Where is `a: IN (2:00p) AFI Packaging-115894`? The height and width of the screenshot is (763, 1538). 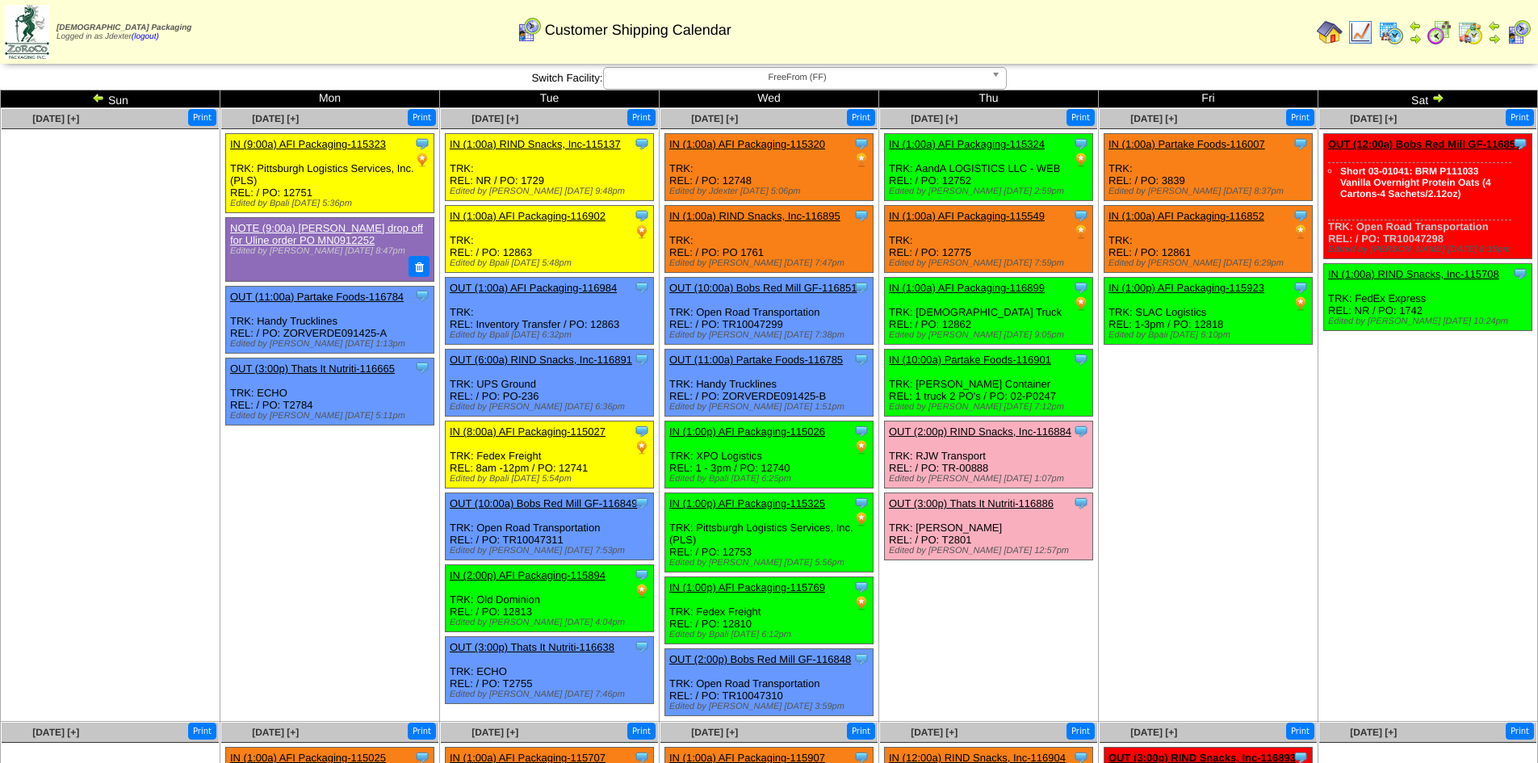
a: IN (2:00p) AFI Packaging-115894 is located at coordinates (527, 575).